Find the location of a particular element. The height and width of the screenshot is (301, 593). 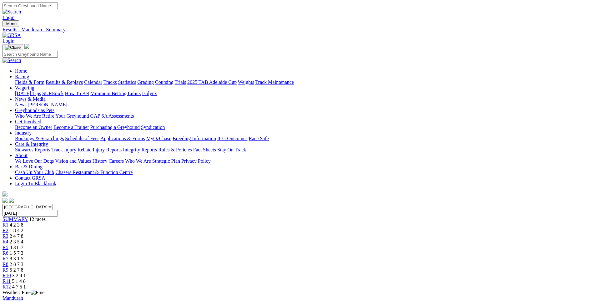

span: 3 2 4 1 is located at coordinates (19, 275).